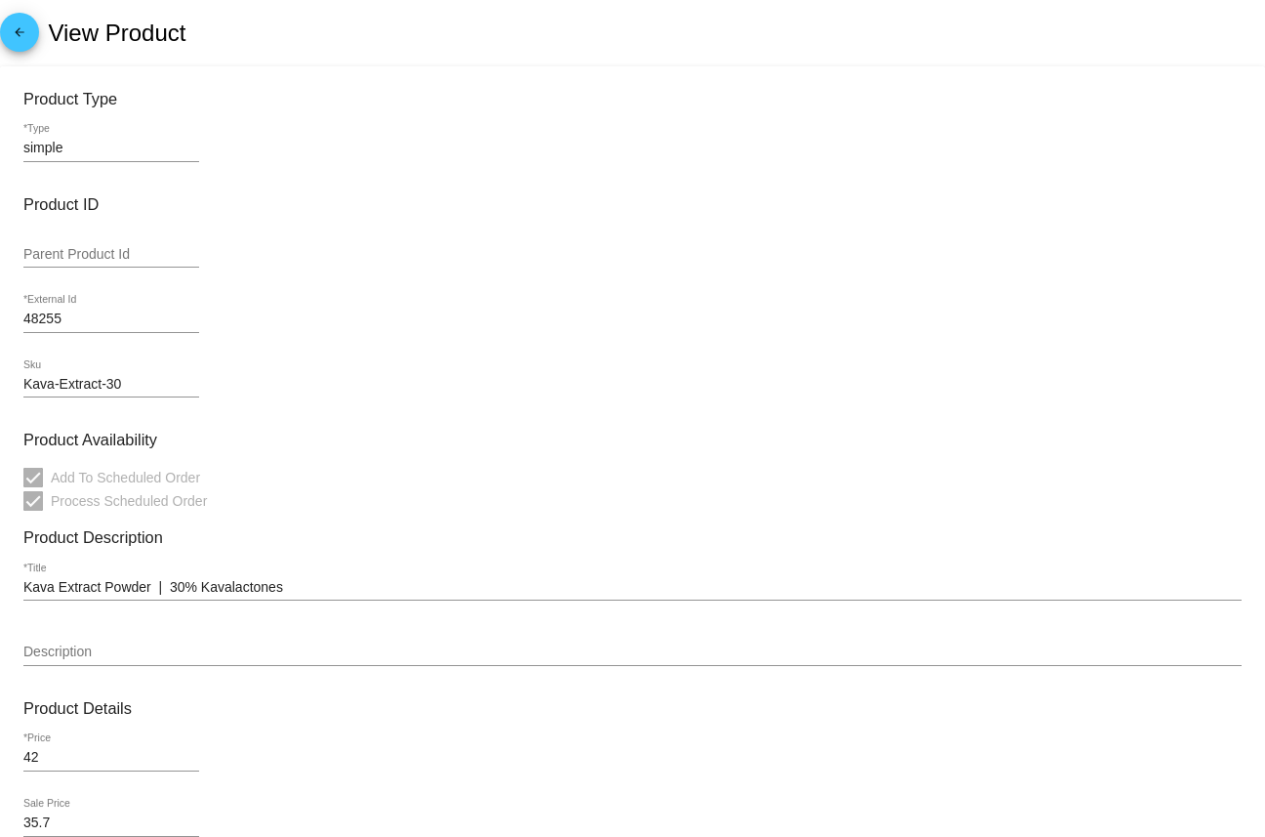  I want to click on h3: Product Details, so click(633, 708).